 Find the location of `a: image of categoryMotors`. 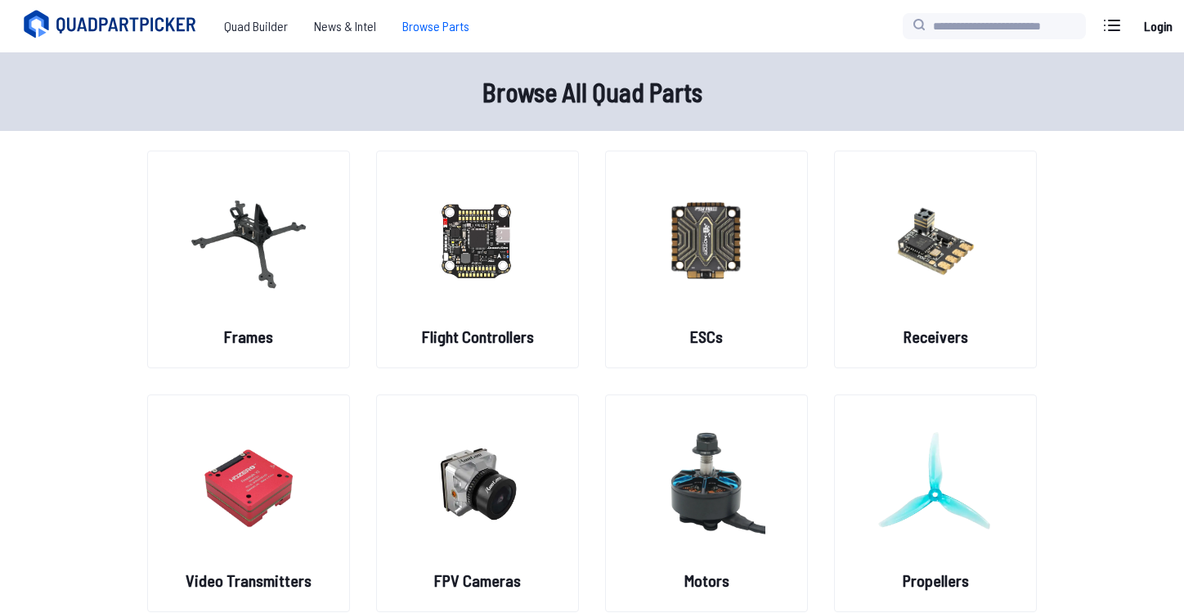

a: image of categoryMotors is located at coordinates (707, 503).